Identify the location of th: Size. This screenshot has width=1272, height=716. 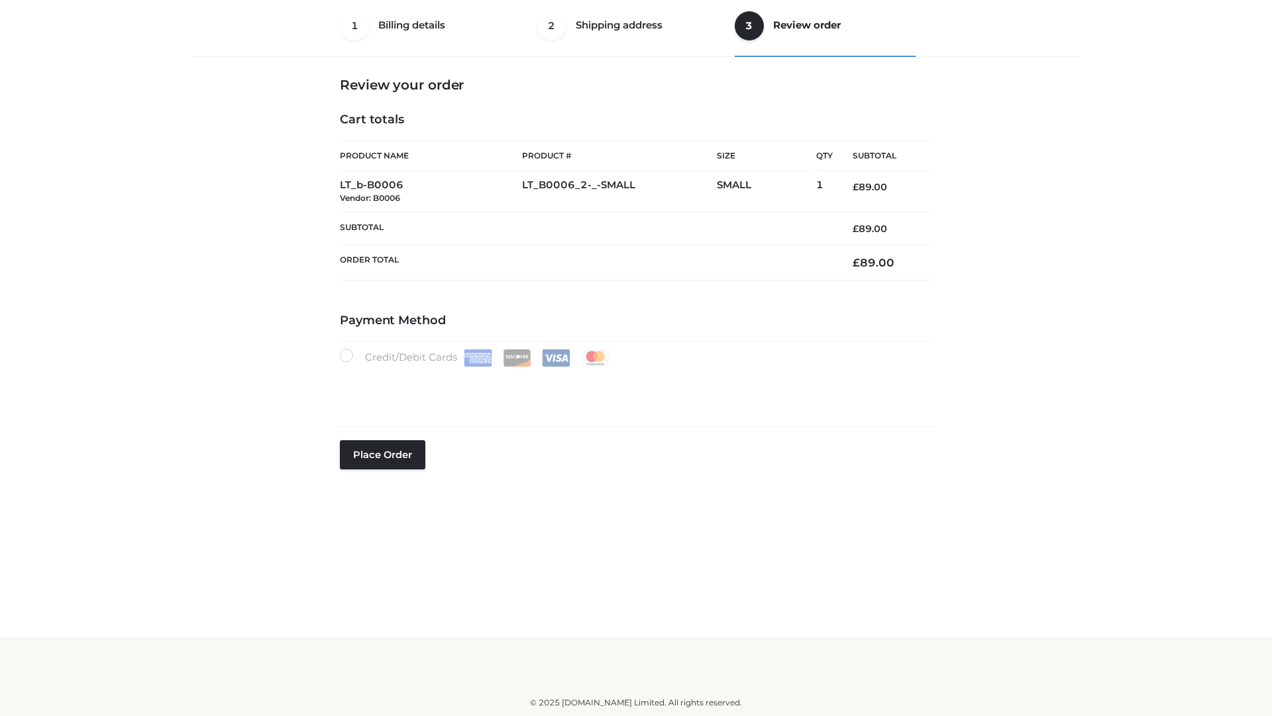
(763, 156).